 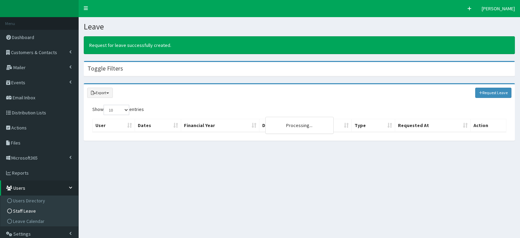 What do you see at coordinates (24, 211) in the screenshot?
I see `span: Staff Leave` at bounding box center [24, 211].